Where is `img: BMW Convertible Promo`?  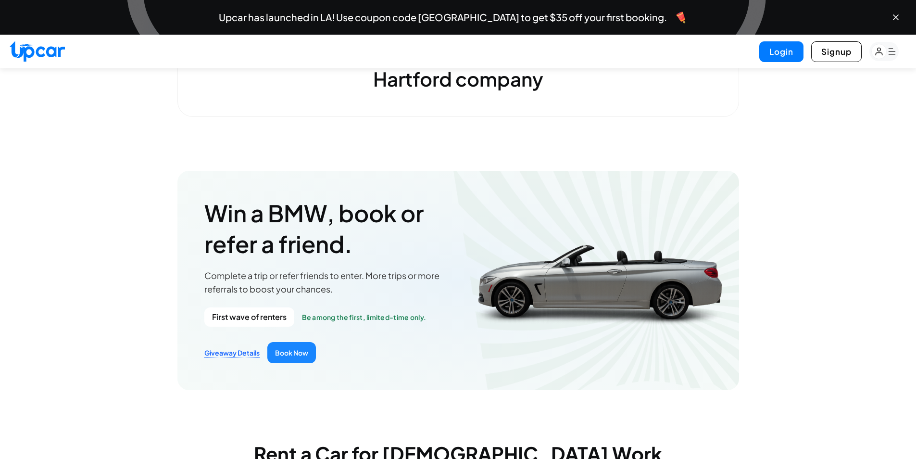 img: BMW Convertible Promo is located at coordinates (592, 280).